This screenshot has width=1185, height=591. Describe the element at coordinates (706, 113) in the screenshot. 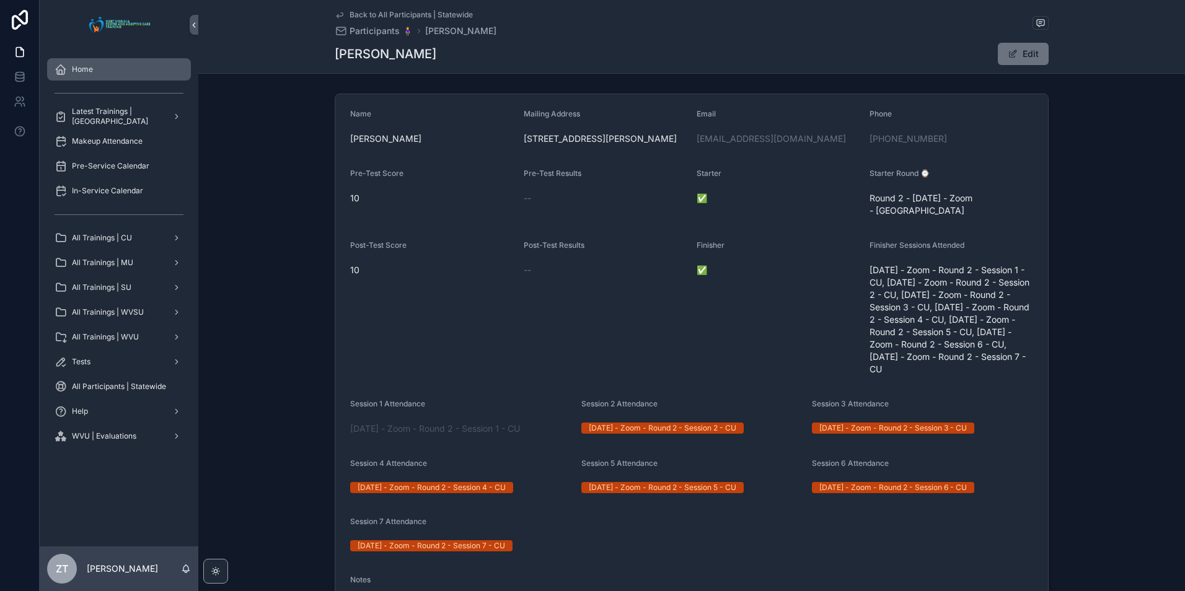

I see `span: Email` at that location.